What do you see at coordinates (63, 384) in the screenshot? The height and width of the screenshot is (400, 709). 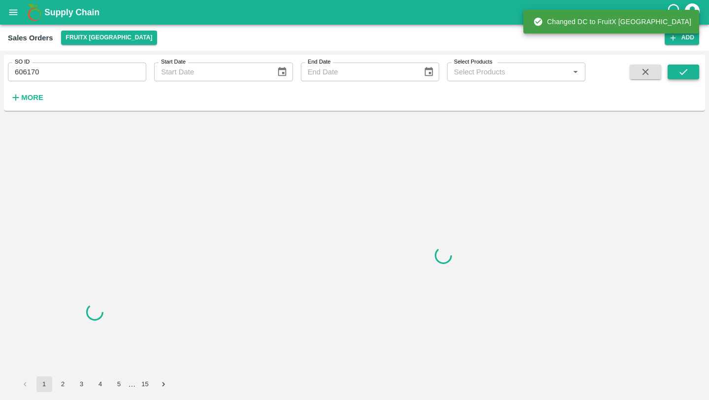 I see `button: Go to page 2` at bounding box center [63, 384].